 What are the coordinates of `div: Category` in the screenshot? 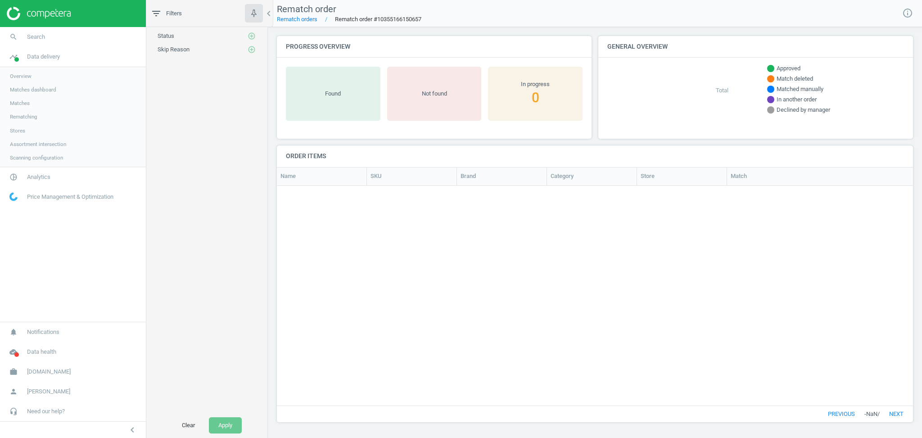 It's located at (592, 176).